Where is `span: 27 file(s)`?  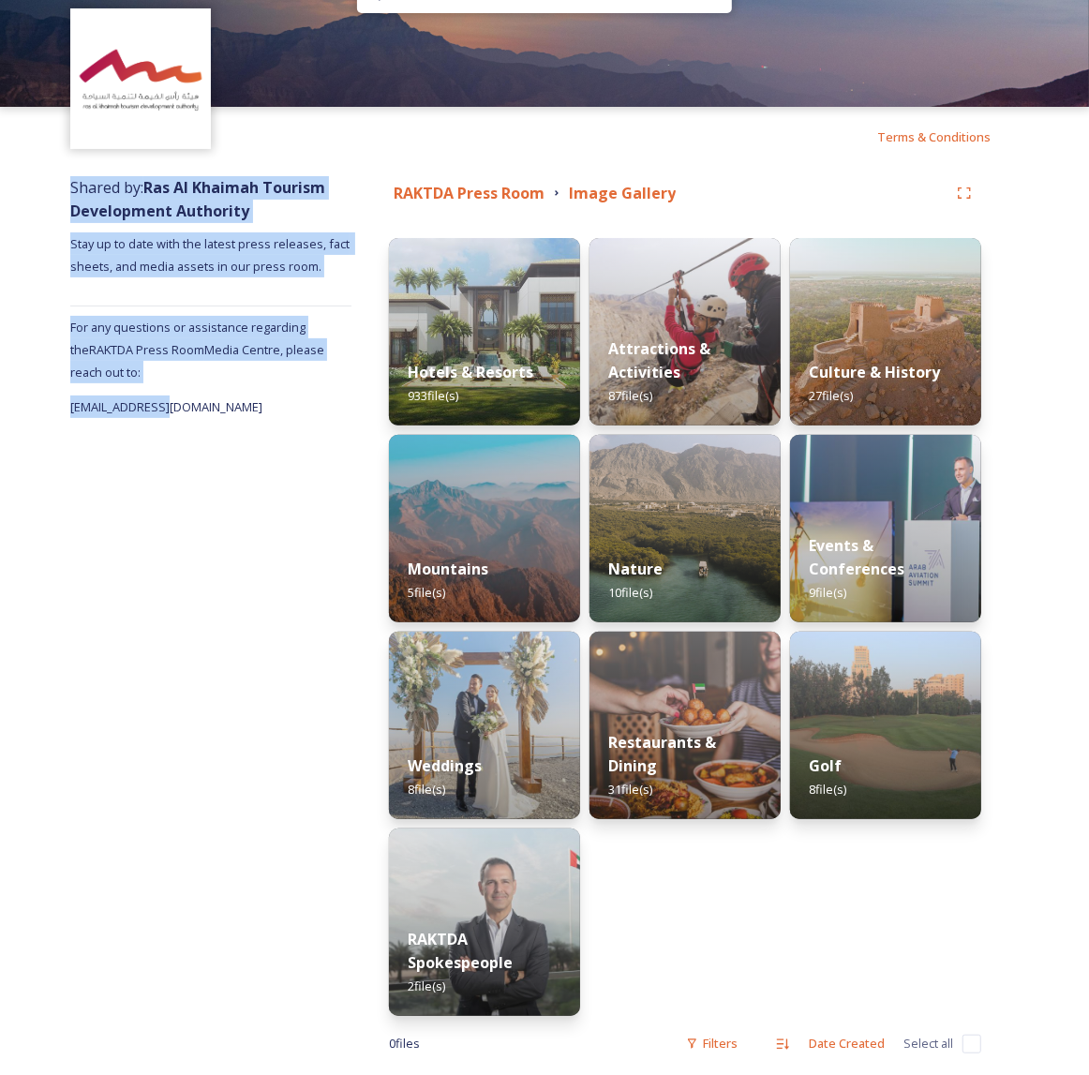 span: 27 file(s) is located at coordinates (831, 396).